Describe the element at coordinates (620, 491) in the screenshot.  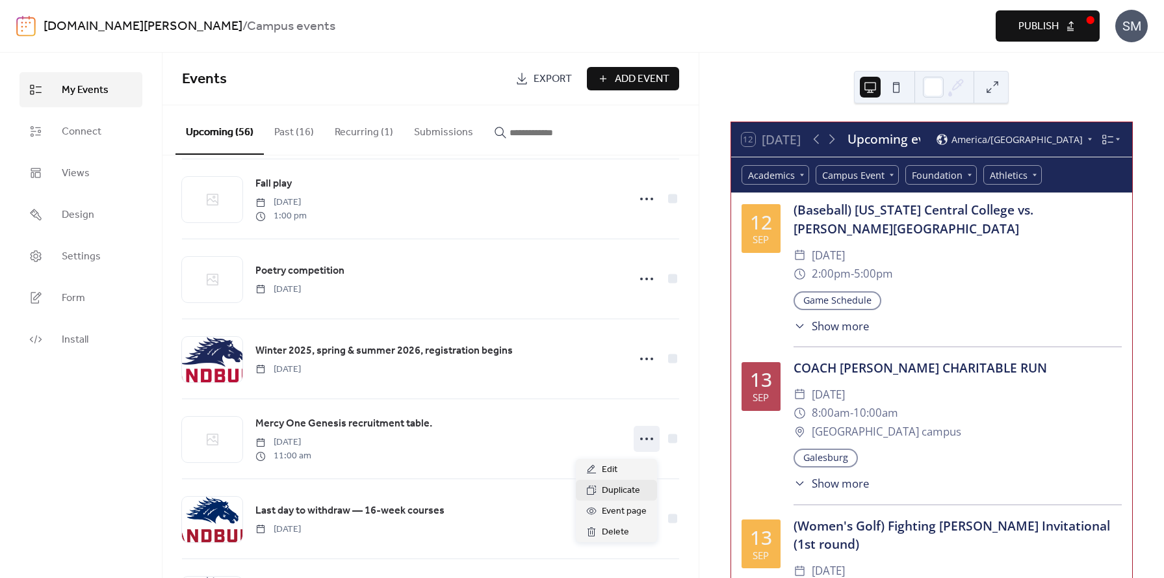
I see `span: Duplicate` at that location.